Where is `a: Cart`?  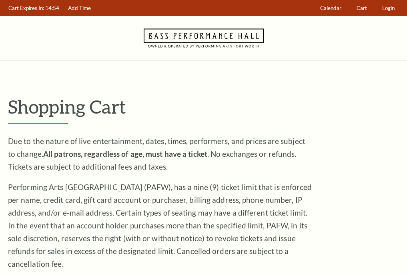
a: Cart is located at coordinates (362, 8).